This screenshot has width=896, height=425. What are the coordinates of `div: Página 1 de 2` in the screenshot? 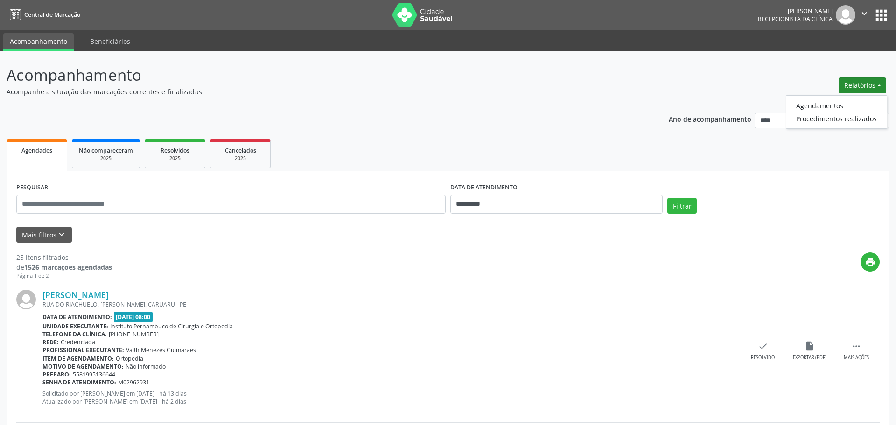 It's located at (64, 276).